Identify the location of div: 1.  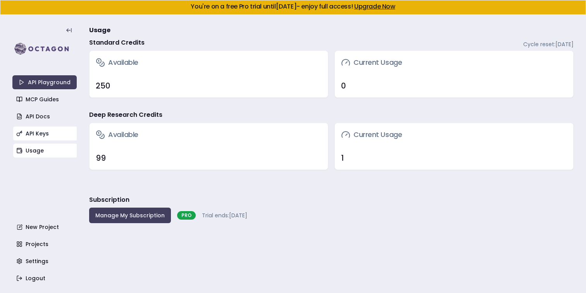
(454, 158).